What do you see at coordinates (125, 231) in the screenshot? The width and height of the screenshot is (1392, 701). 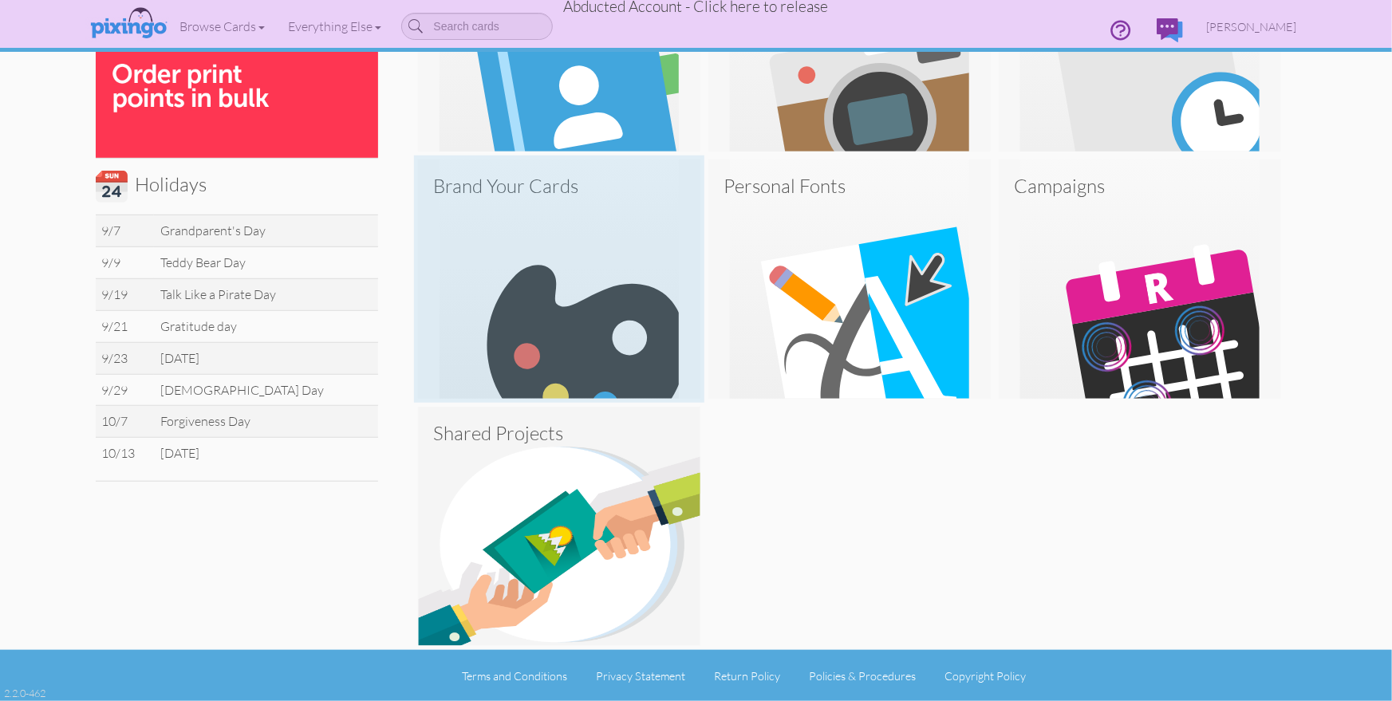 I see `td: 9/7` at bounding box center [125, 231].